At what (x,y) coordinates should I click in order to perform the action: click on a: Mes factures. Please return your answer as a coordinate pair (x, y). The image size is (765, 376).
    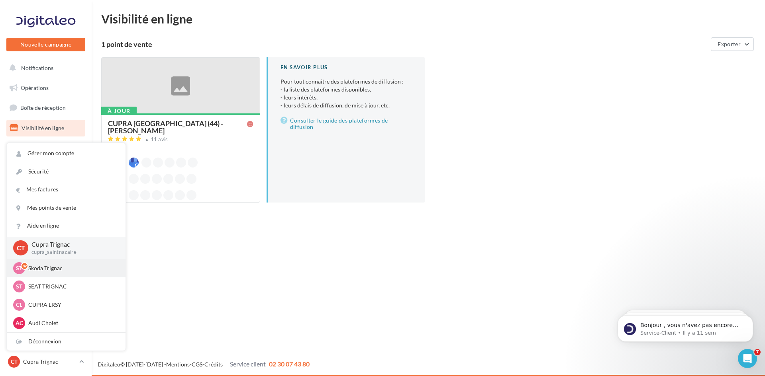
    Looking at the image, I should click on (66, 190).